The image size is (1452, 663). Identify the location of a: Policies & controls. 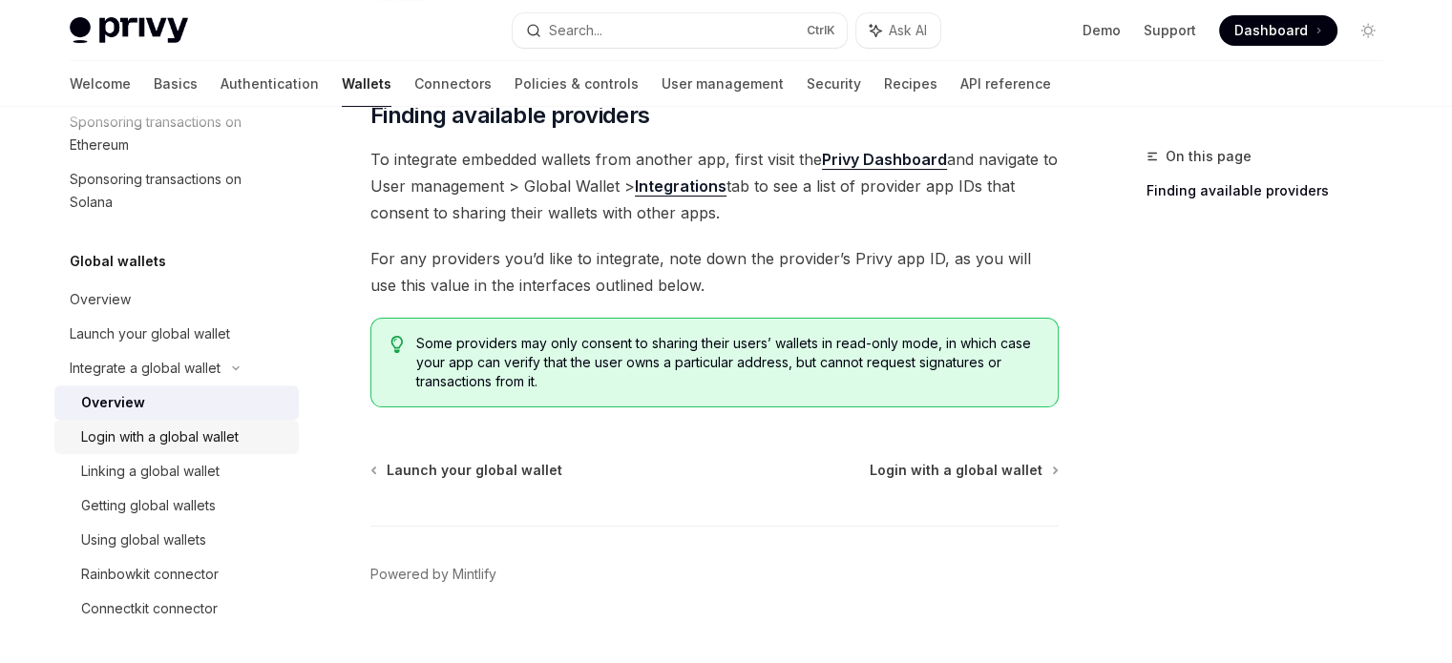
(576, 84).